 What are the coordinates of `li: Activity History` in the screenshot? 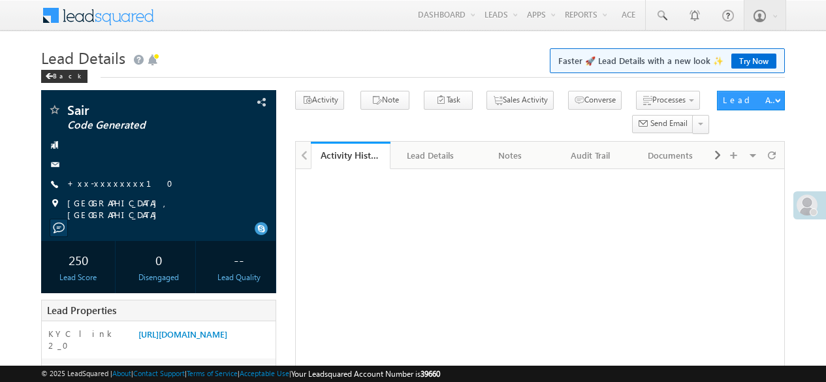 It's located at (351, 155).